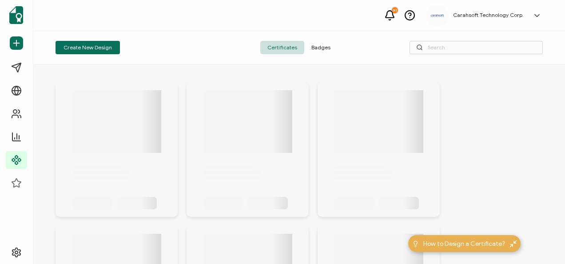 The height and width of the screenshot is (264, 565). I want to click on img: a9ee5910-6a38-4b3f-8289-cffb42fa798b.svg, so click(438, 16).